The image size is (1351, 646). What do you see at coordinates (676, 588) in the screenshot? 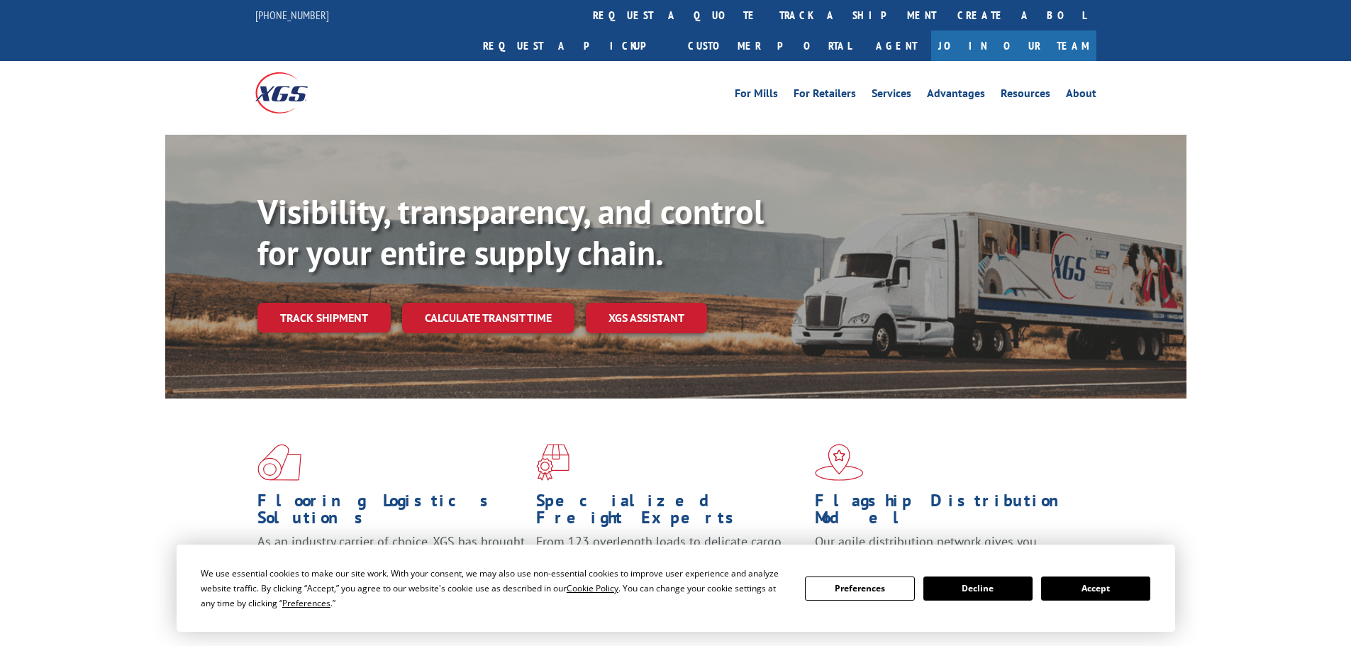
I see `div: Cookie Consent Prompt` at bounding box center [676, 588].